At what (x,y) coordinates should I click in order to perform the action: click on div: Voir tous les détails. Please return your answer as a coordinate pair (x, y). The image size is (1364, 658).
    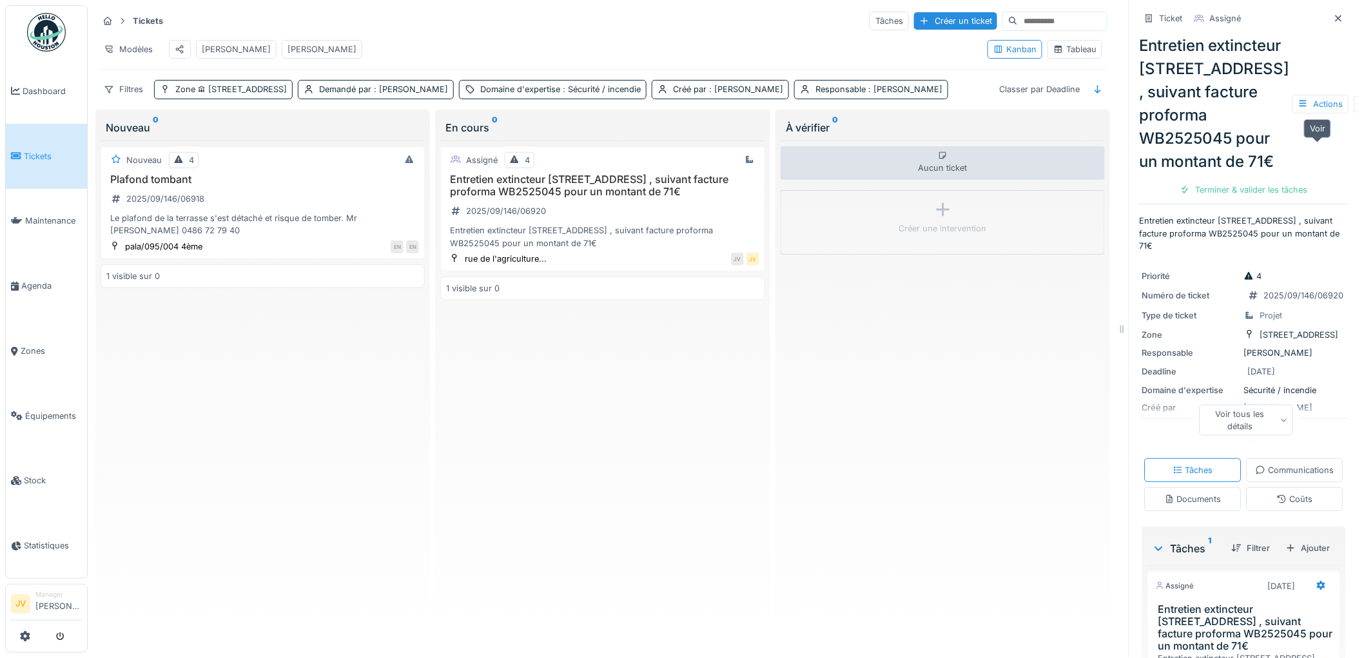
    Looking at the image, I should click on (1246, 420).